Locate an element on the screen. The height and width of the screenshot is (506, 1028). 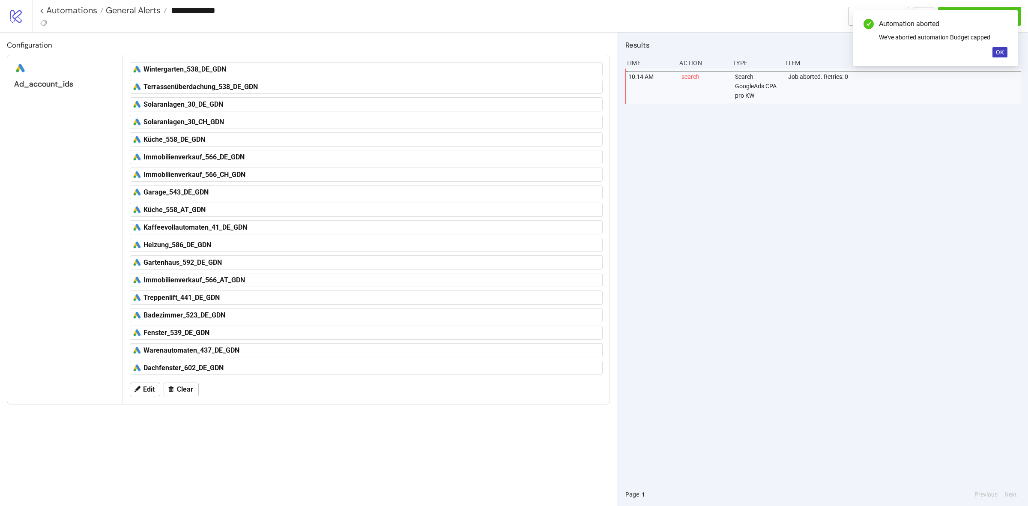
span: OK is located at coordinates (1000, 52).